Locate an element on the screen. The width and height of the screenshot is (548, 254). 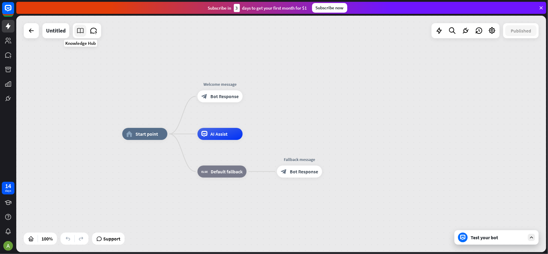
span: Support is located at coordinates (112, 239).